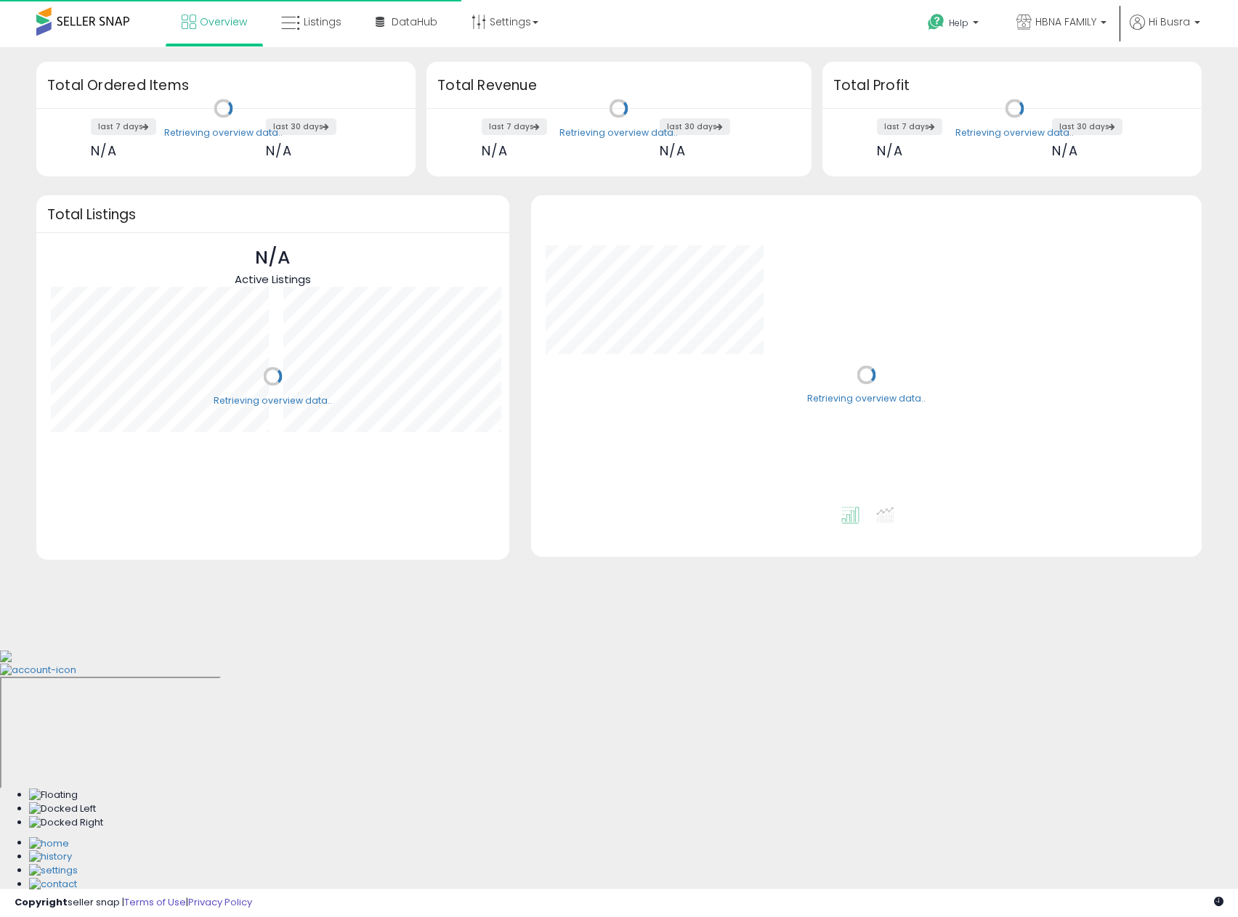 The height and width of the screenshot is (917, 1238). I want to click on img: Docked Left, so click(62, 809).